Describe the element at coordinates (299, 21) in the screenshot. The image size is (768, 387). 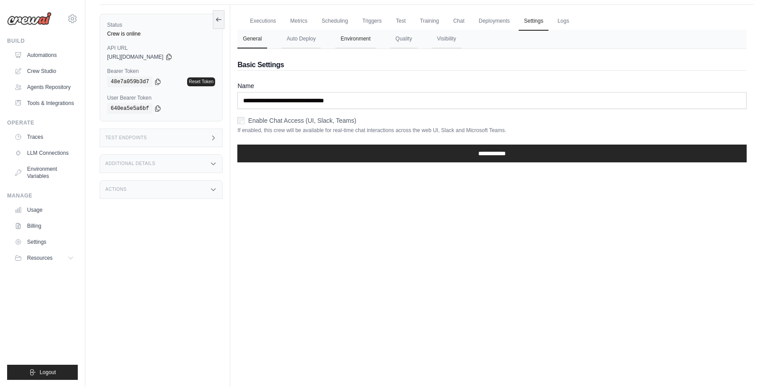
I see `a: Metrics` at that location.